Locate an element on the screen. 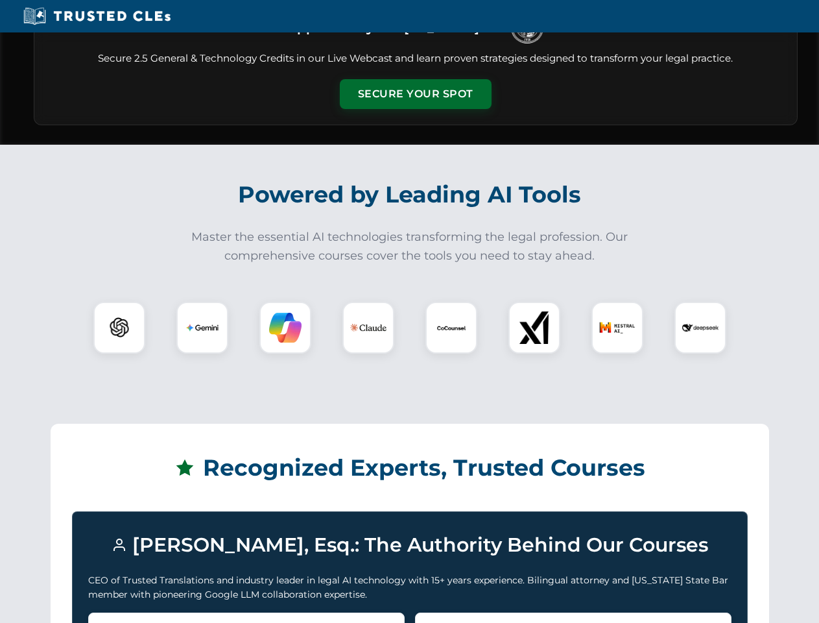  div: Gemini is located at coordinates (202, 328).